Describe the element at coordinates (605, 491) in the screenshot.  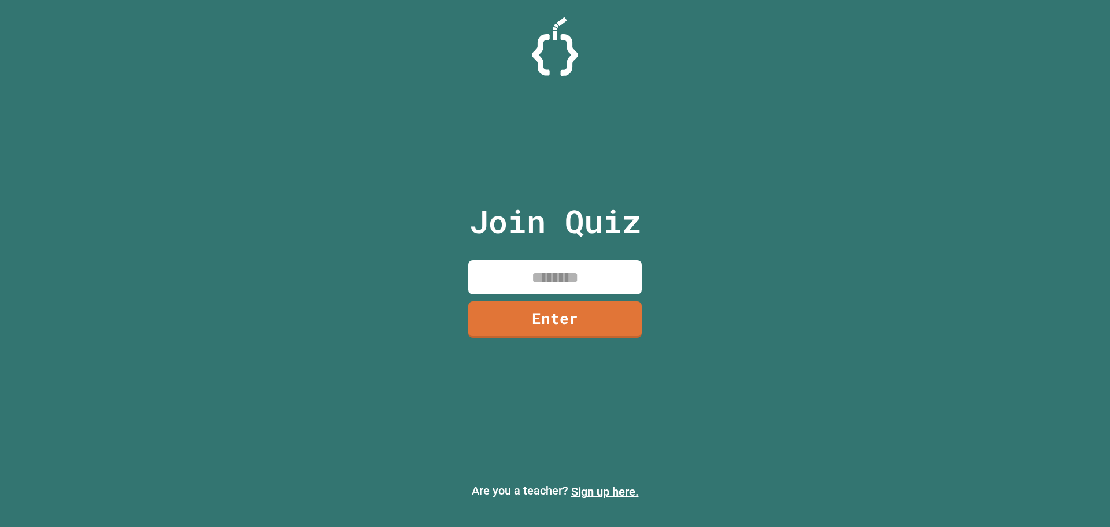
I see `a: Sign up here.` at that location.